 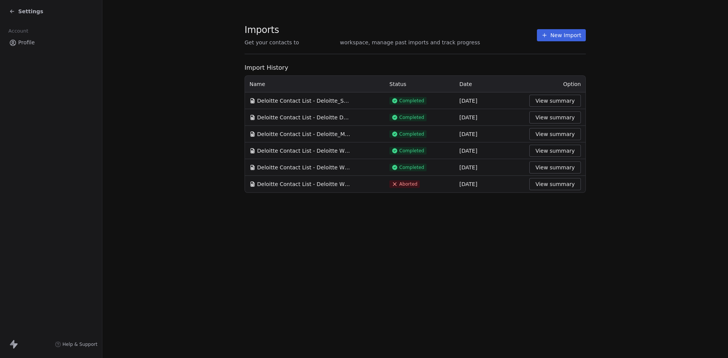 What do you see at coordinates (51, 42) in the screenshot?
I see `a: Profile` at bounding box center [51, 42].